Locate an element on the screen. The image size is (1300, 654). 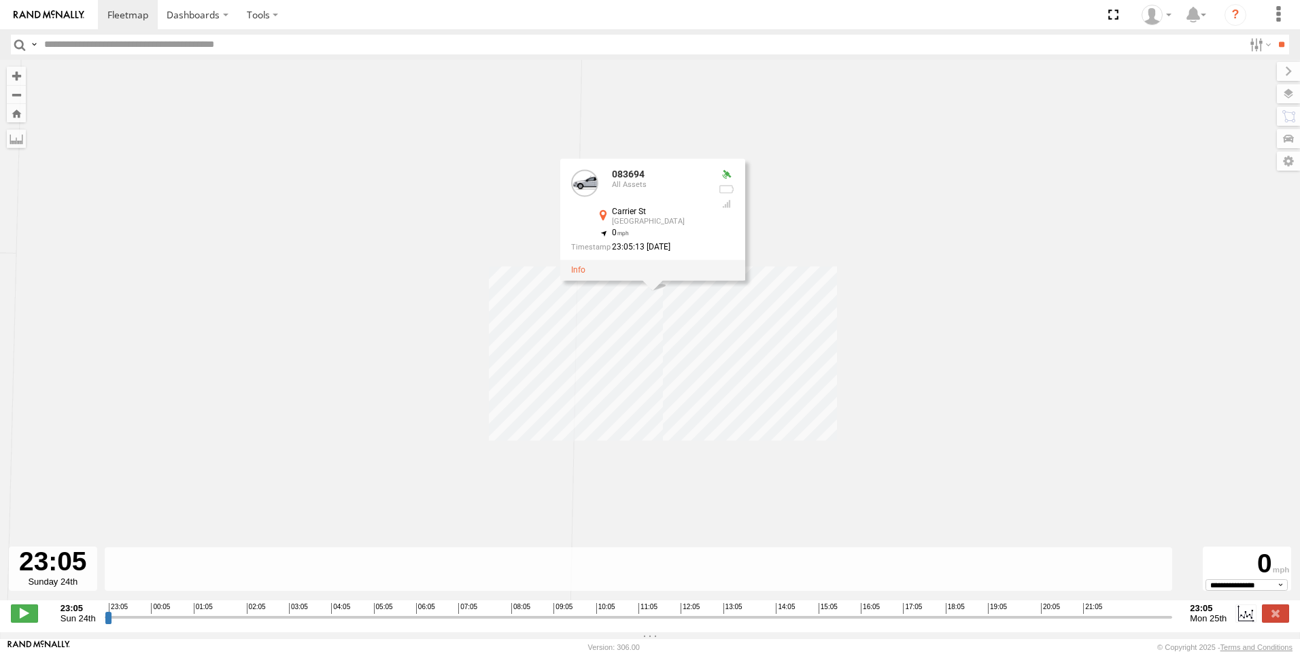
img: rand-logo.svg is located at coordinates (49, 15).